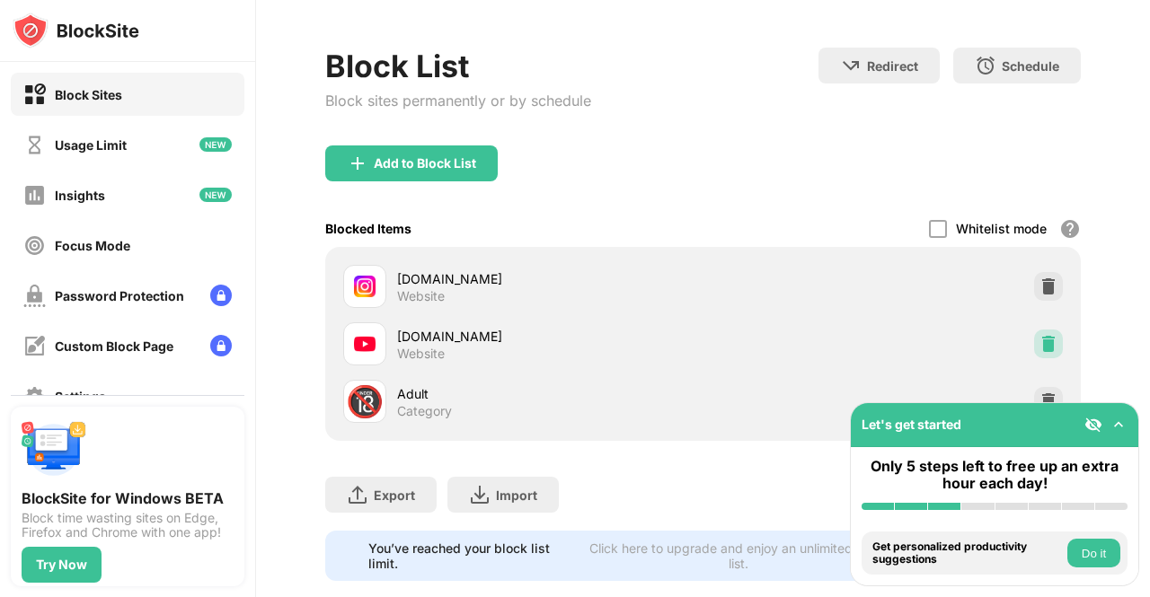  What do you see at coordinates (80, 195) in the screenshot?
I see `div: Insights` at bounding box center [80, 195].